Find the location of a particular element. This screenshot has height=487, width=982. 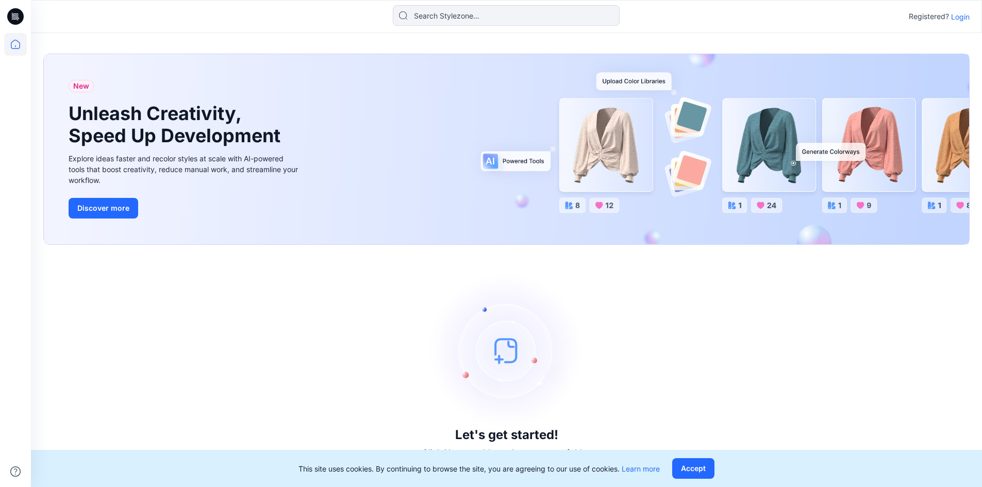

p: Login is located at coordinates (961, 17).